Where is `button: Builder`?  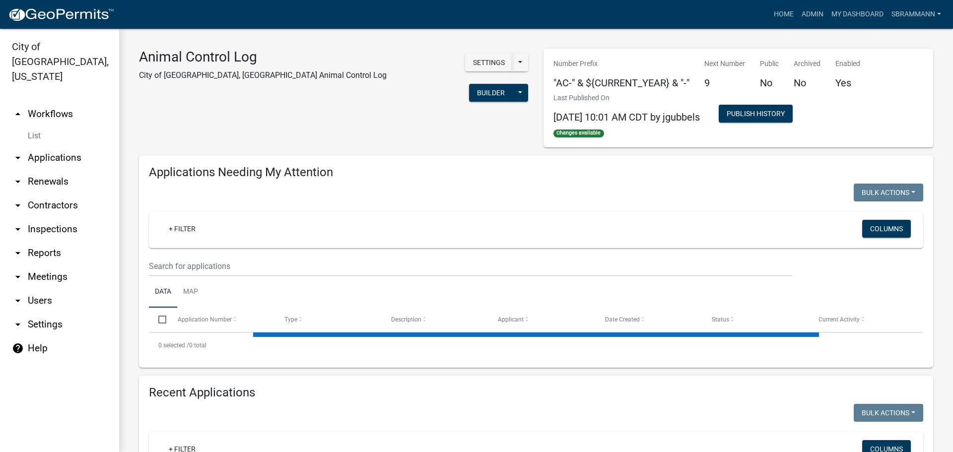 button: Builder is located at coordinates (491, 93).